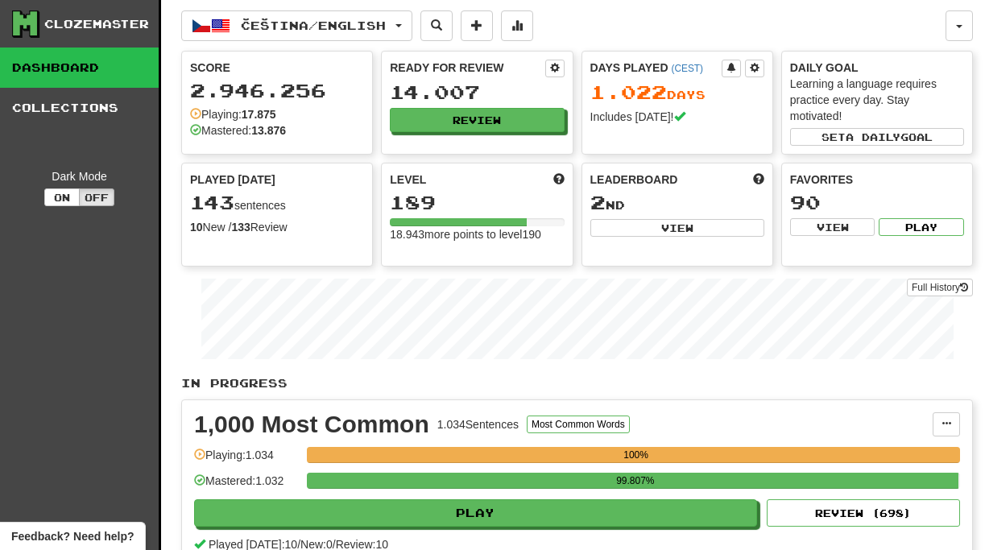 Image resolution: width=985 pixels, height=550 pixels. Describe the element at coordinates (259, 114) in the screenshot. I see `strong: 17.875` at that location.